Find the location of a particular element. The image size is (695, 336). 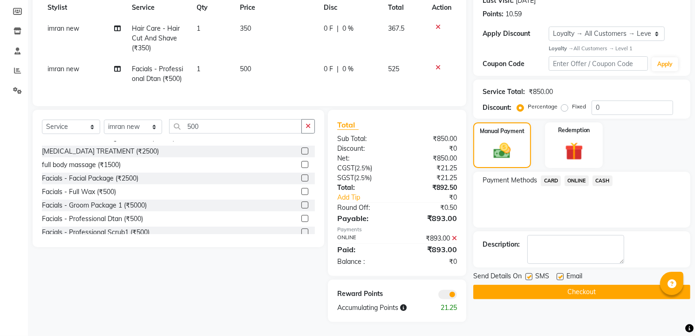

span: Email is located at coordinates (574, 277).